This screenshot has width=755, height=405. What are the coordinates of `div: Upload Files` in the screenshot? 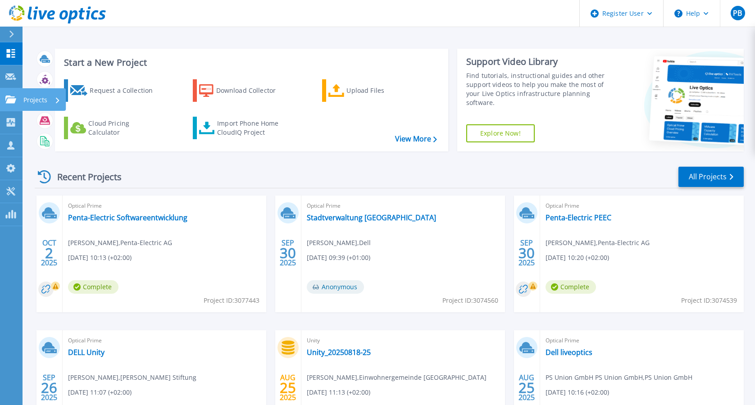 It's located at (382, 91).